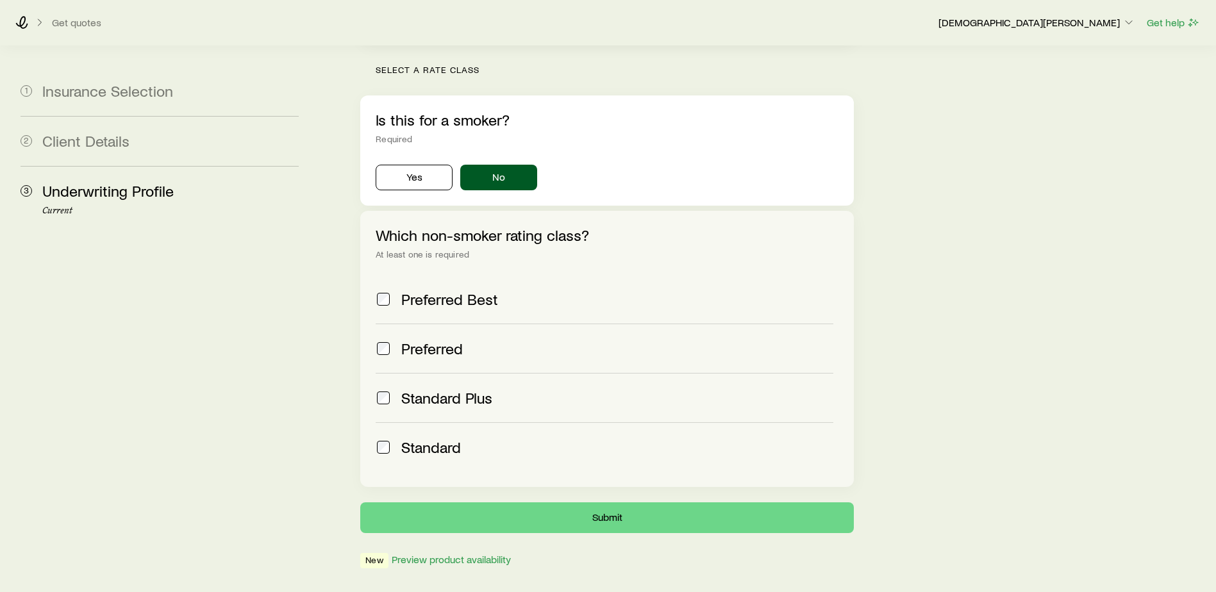 The image size is (1216, 592). Describe the element at coordinates (26, 141) in the screenshot. I see `span: 2` at that location.